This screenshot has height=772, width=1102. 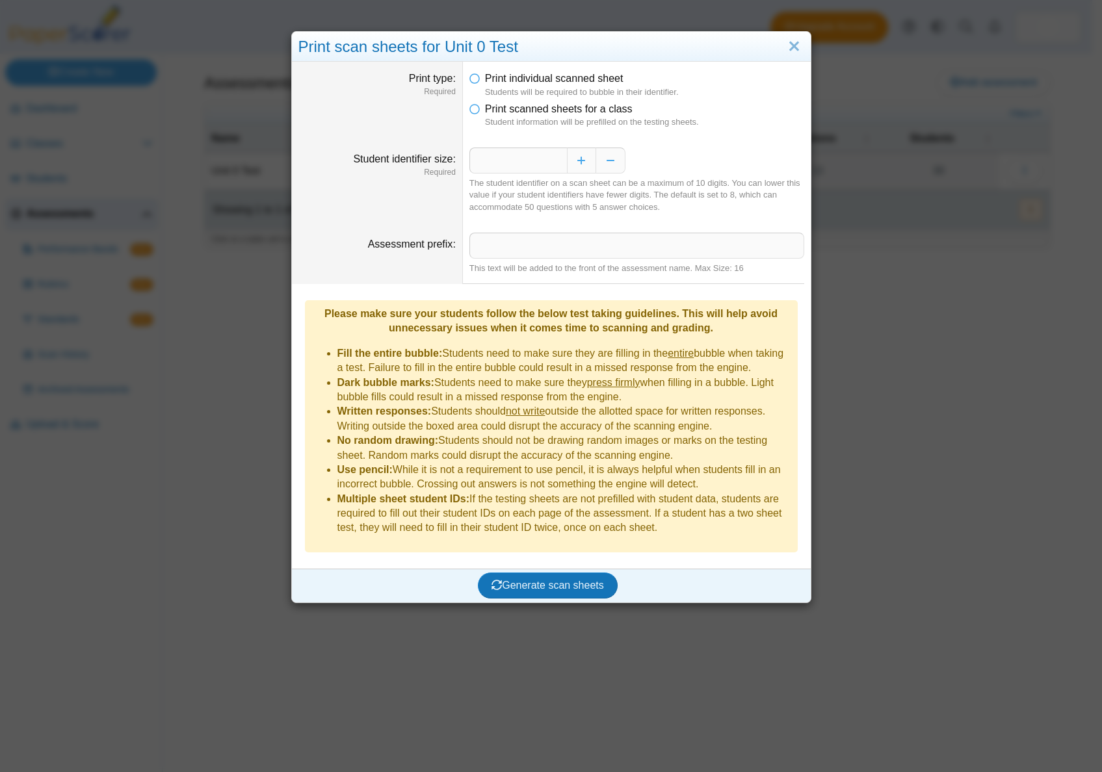 I want to click on li: While it is not a requirement to use pencil, it is always helpful when students fill in an incorr..., so click(x=564, y=477).